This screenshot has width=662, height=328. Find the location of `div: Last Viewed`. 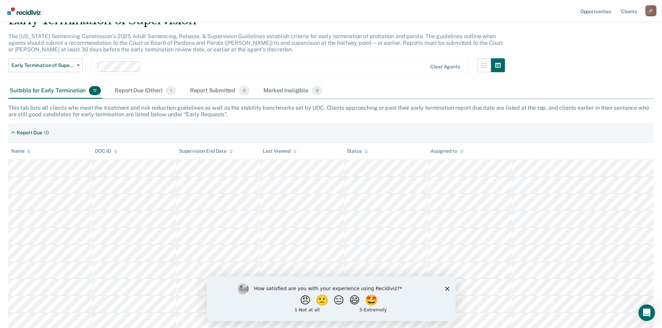

div: Last Viewed is located at coordinates (279, 151).